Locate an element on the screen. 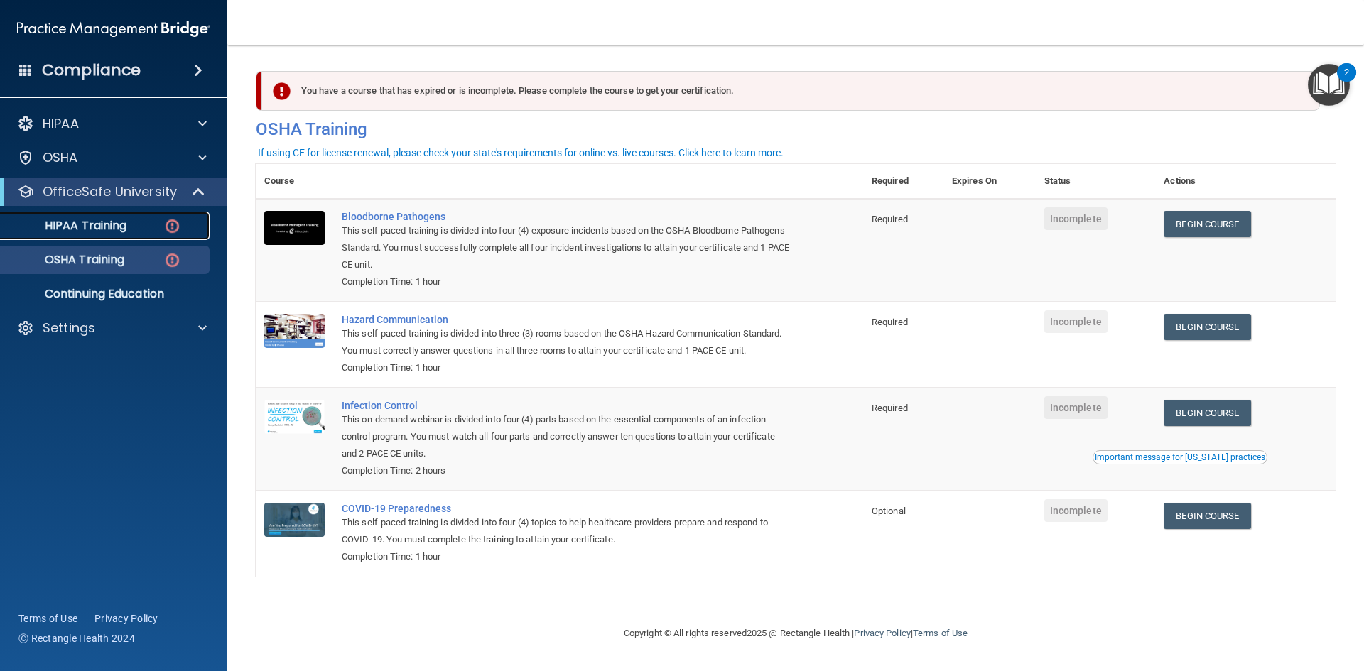  div: This self-paced training is divided into four (4) topics to help healthcare providers prepare and... is located at coordinates (567, 531).